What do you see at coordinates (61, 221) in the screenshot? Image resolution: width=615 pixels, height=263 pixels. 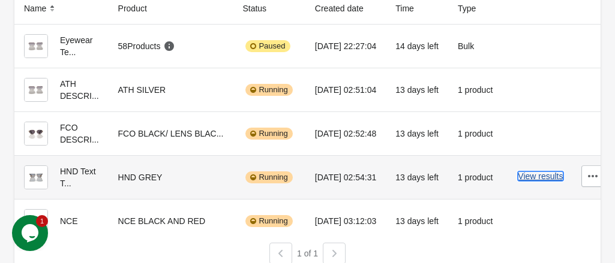 I see `div: NCE` at bounding box center [61, 221].